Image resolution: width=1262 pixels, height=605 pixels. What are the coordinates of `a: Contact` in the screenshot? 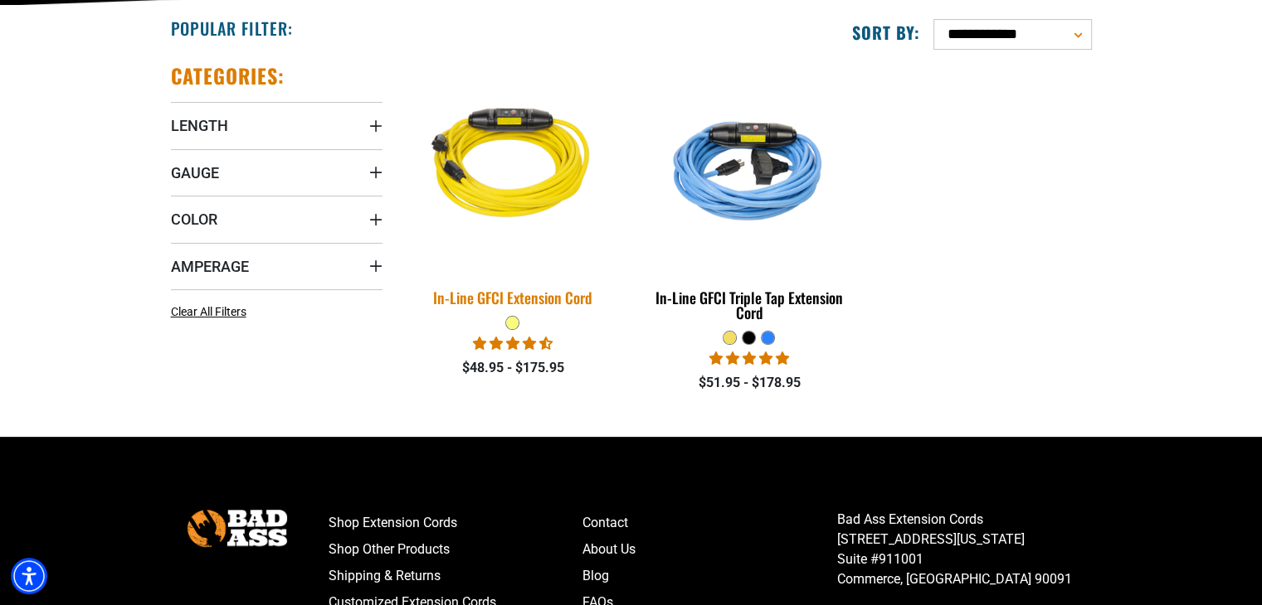 It's located at (709, 523).